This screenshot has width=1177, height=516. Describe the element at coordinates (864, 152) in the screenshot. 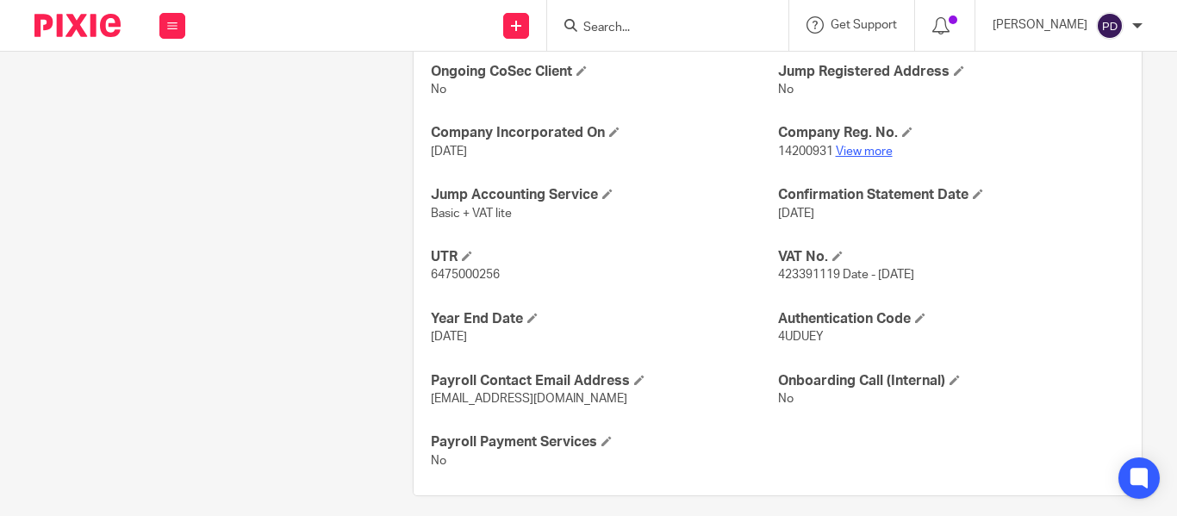

I see `a: View more` at that location.